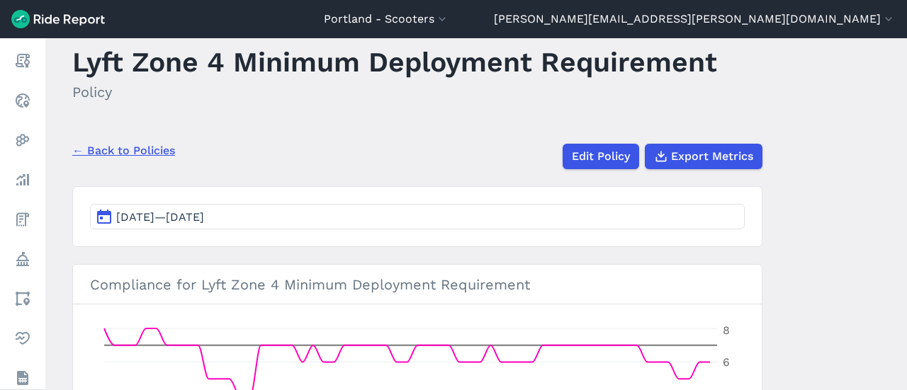 The width and height of the screenshot is (907, 390). I want to click on h2: Policy, so click(395, 92).